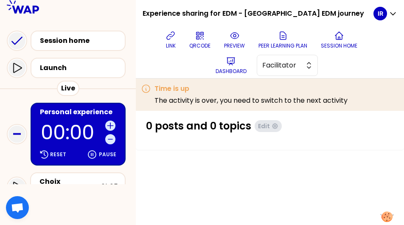  Describe the element at coordinates (251, 89) in the screenshot. I see `h3: Time is up` at that location.